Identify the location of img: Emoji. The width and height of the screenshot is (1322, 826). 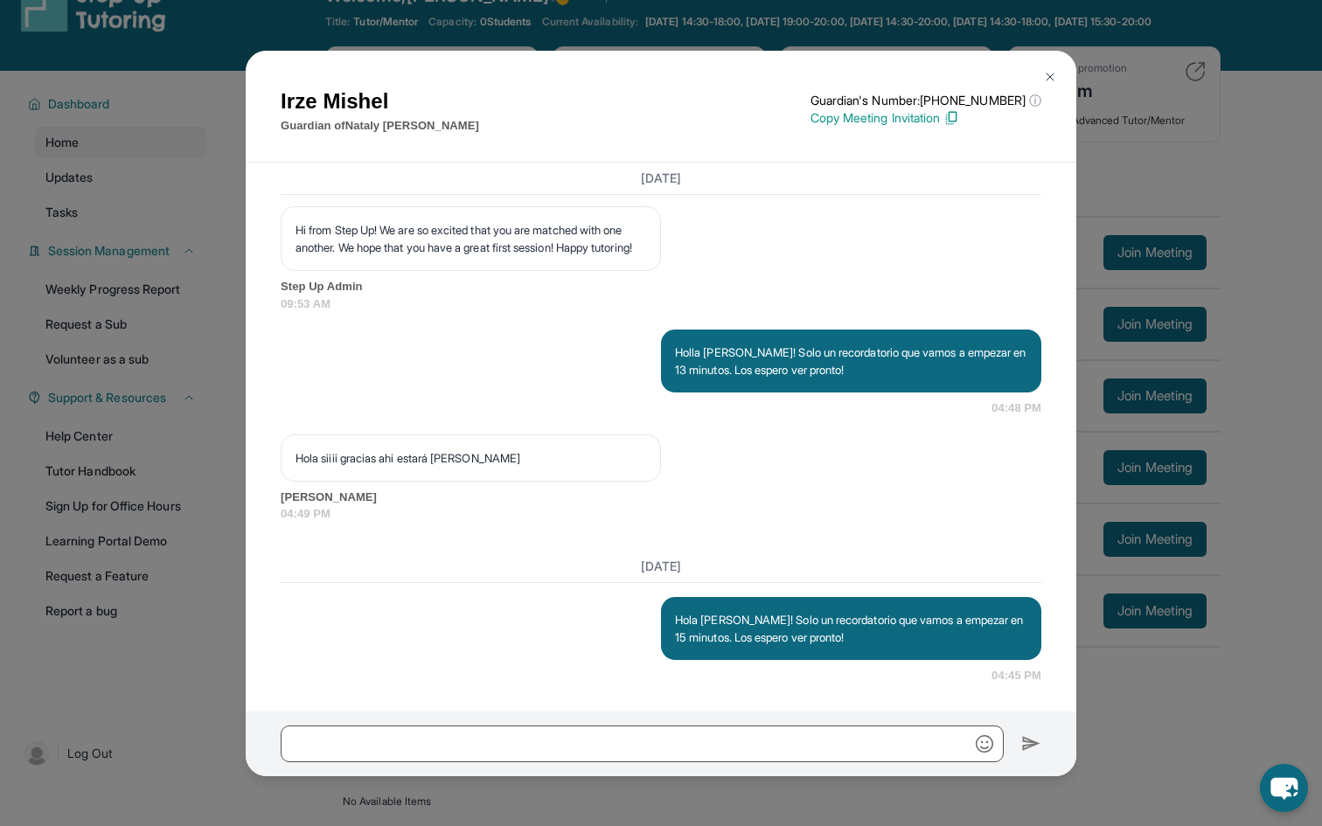
(984, 744).